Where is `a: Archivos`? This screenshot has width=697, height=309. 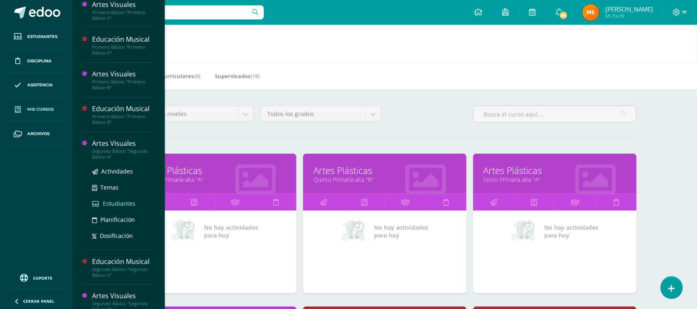
a: Archivos is located at coordinates (36, 134).